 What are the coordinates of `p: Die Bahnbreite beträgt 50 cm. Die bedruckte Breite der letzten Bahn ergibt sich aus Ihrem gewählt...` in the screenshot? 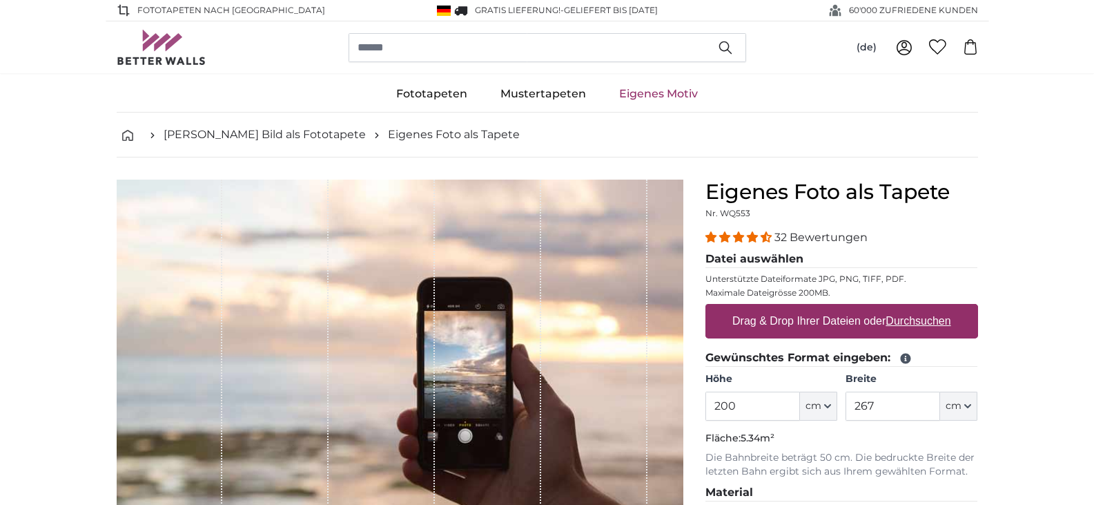 It's located at (842, 465).